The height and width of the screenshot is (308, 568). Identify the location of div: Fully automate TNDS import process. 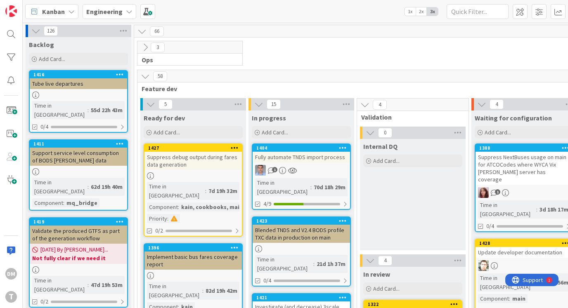
(301, 157).